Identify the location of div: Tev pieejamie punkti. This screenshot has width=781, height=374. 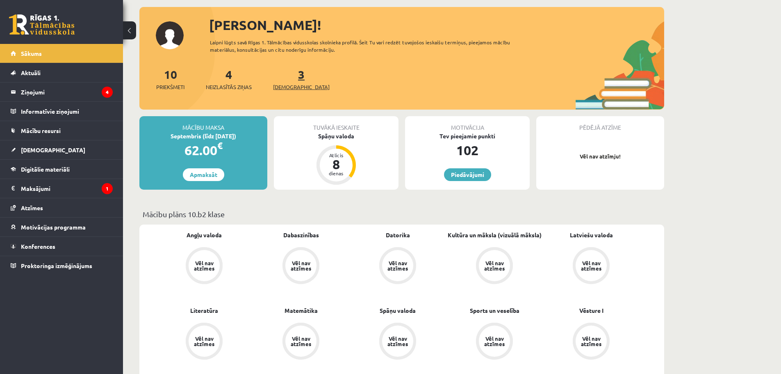
(468, 136).